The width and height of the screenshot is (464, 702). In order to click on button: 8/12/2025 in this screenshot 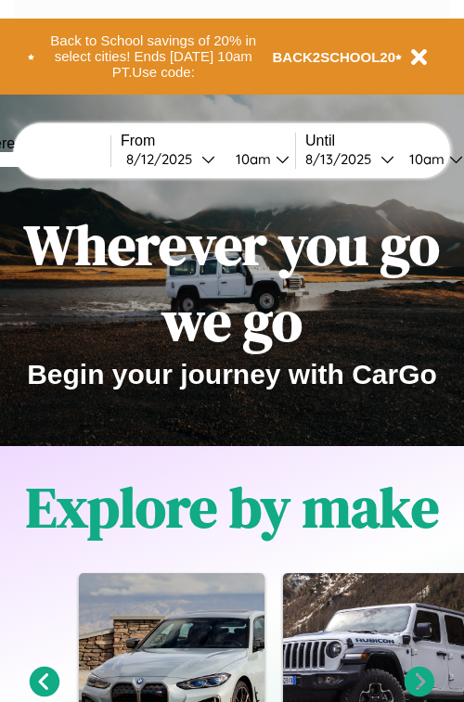, I will do `click(171, 159)`.